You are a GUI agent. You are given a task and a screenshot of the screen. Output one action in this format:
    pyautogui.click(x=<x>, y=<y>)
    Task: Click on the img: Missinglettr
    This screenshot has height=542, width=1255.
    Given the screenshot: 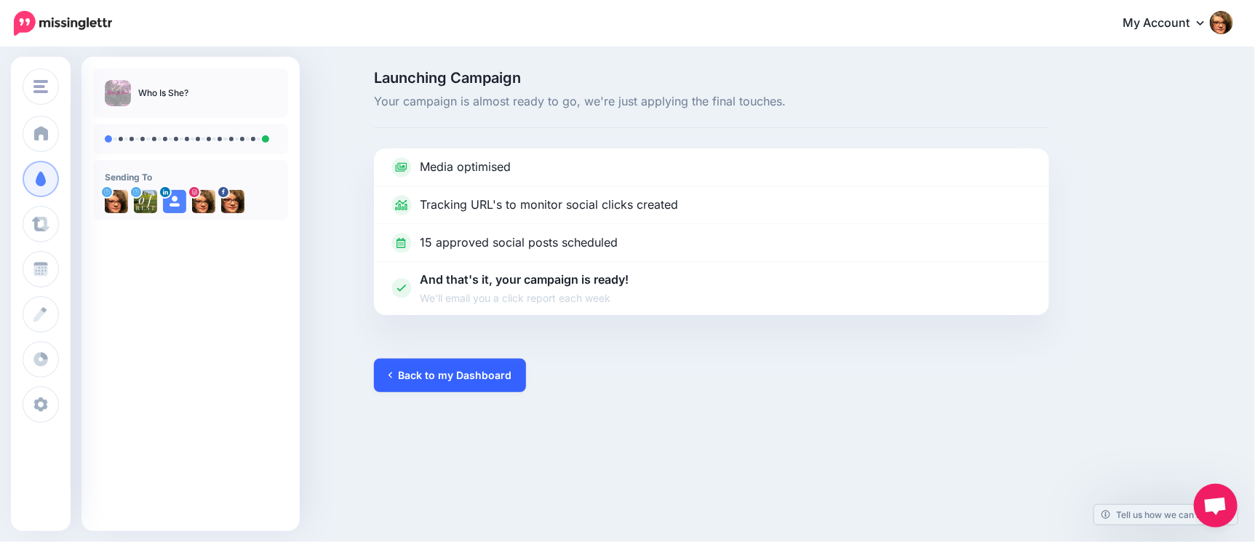 What is the action you would take?
    pyautogui.click(x=63, y=23)
    